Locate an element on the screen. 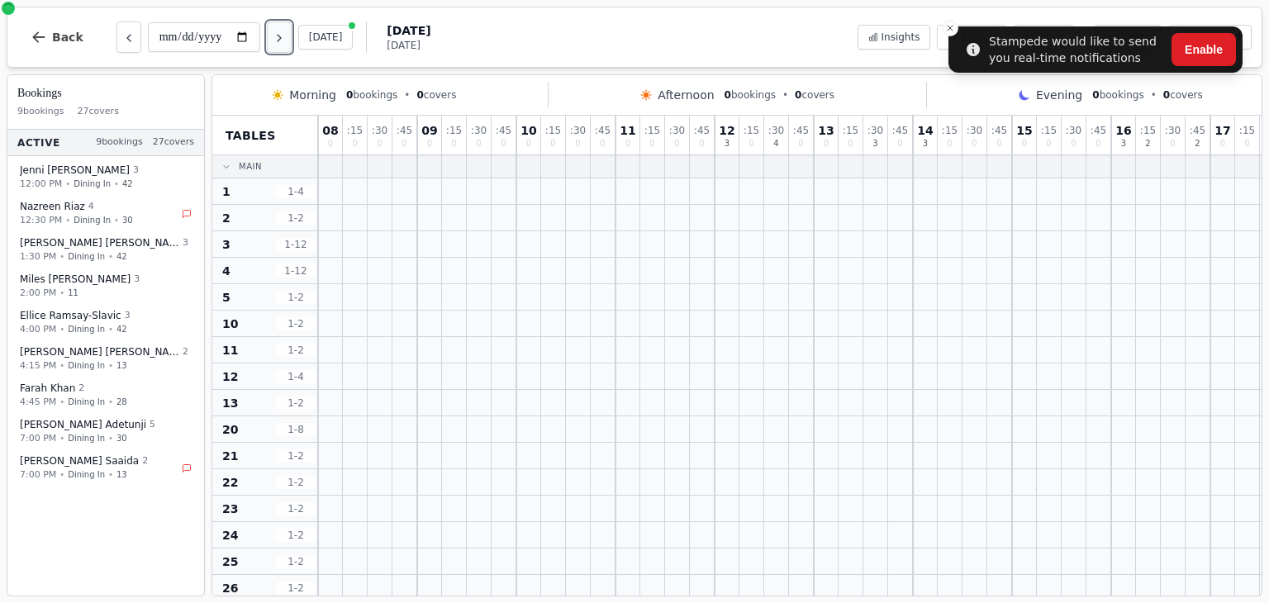  span: covers is located at coordinates (815, 95).